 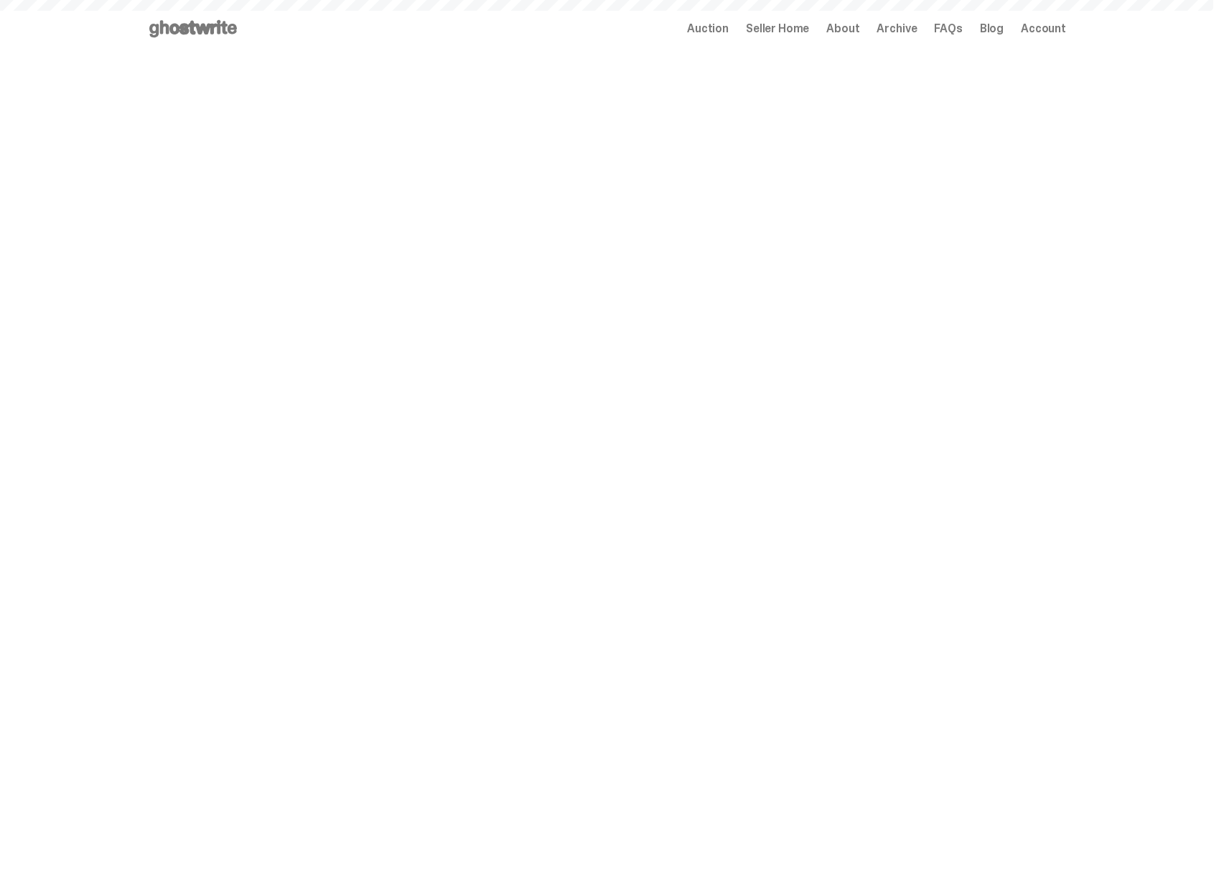 I want to click on span: FAQs, so click(x=948, y=29).